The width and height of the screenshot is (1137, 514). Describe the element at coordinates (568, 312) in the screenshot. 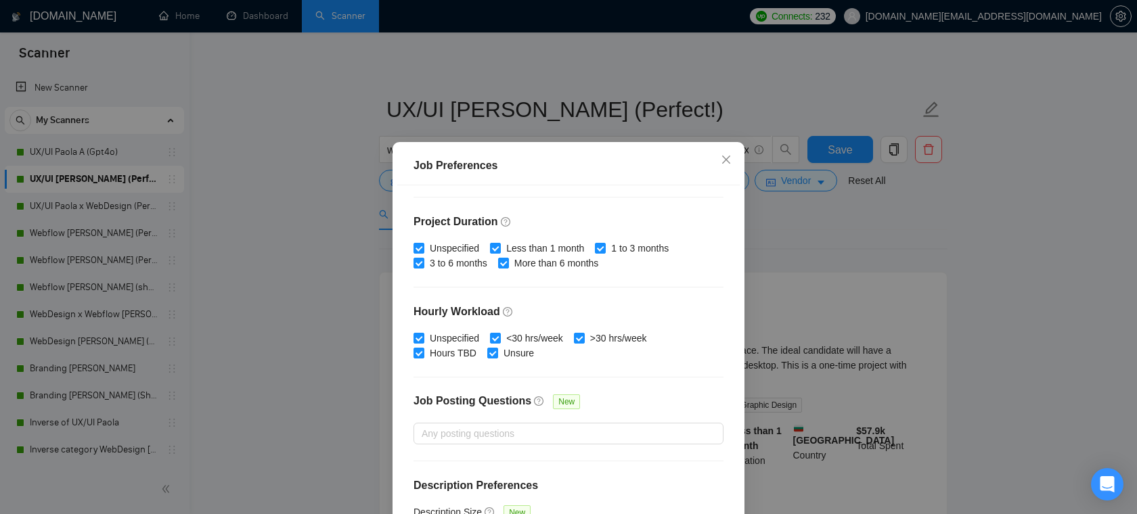

I see `h4: Hourly Workload` at that location.